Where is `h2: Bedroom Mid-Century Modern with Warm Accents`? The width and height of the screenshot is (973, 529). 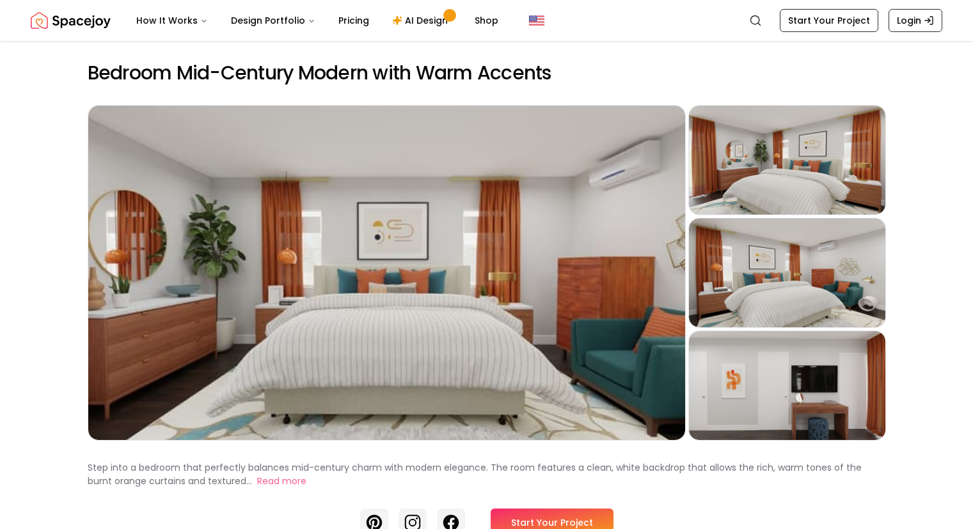
h2: Bedroom Mid-Century Modern with Warm Accents is located at coordinates (487, 73).